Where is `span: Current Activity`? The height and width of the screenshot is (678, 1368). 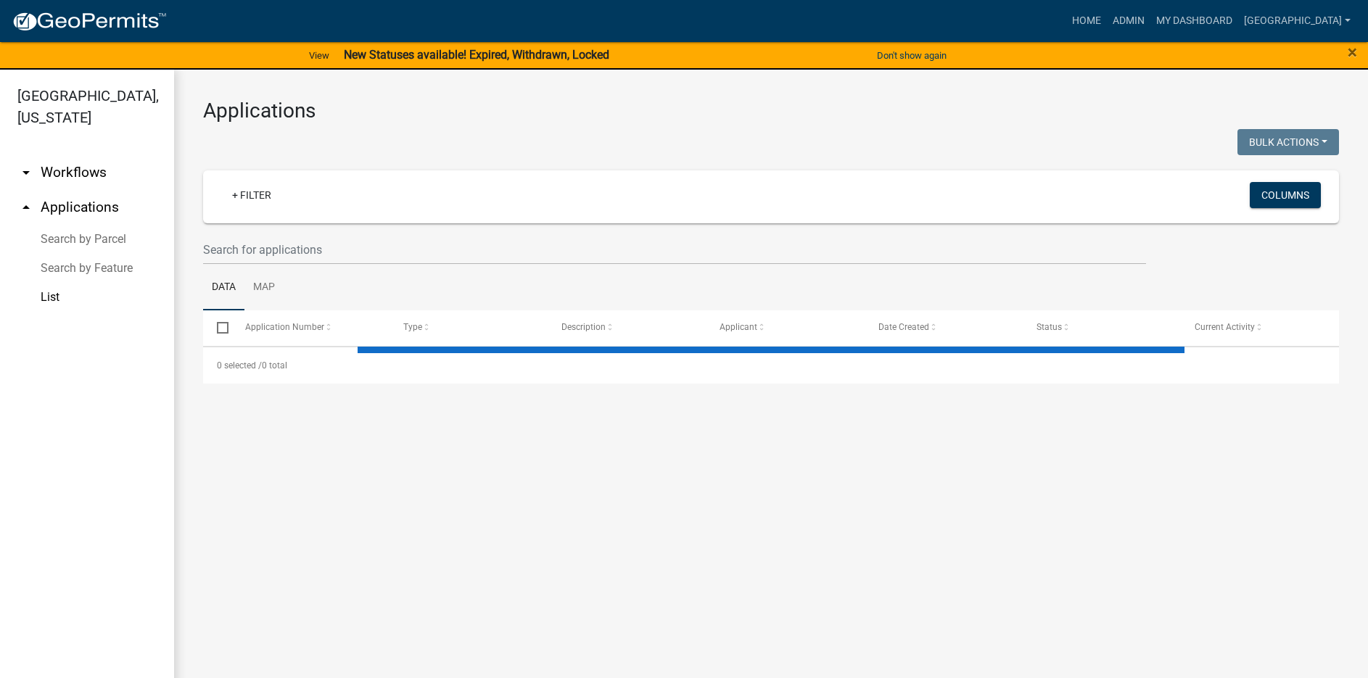
span: Current Activity is located at coordinates (1224, 327).